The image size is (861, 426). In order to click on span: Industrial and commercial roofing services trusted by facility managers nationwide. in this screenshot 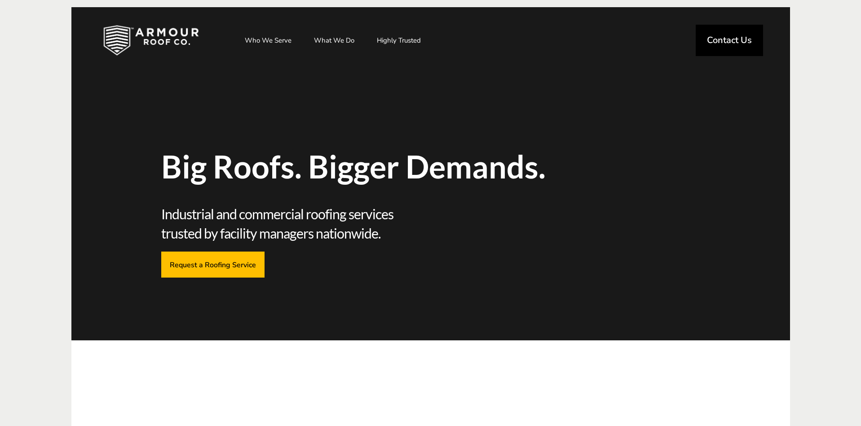, I will do `click(294, 224)`.